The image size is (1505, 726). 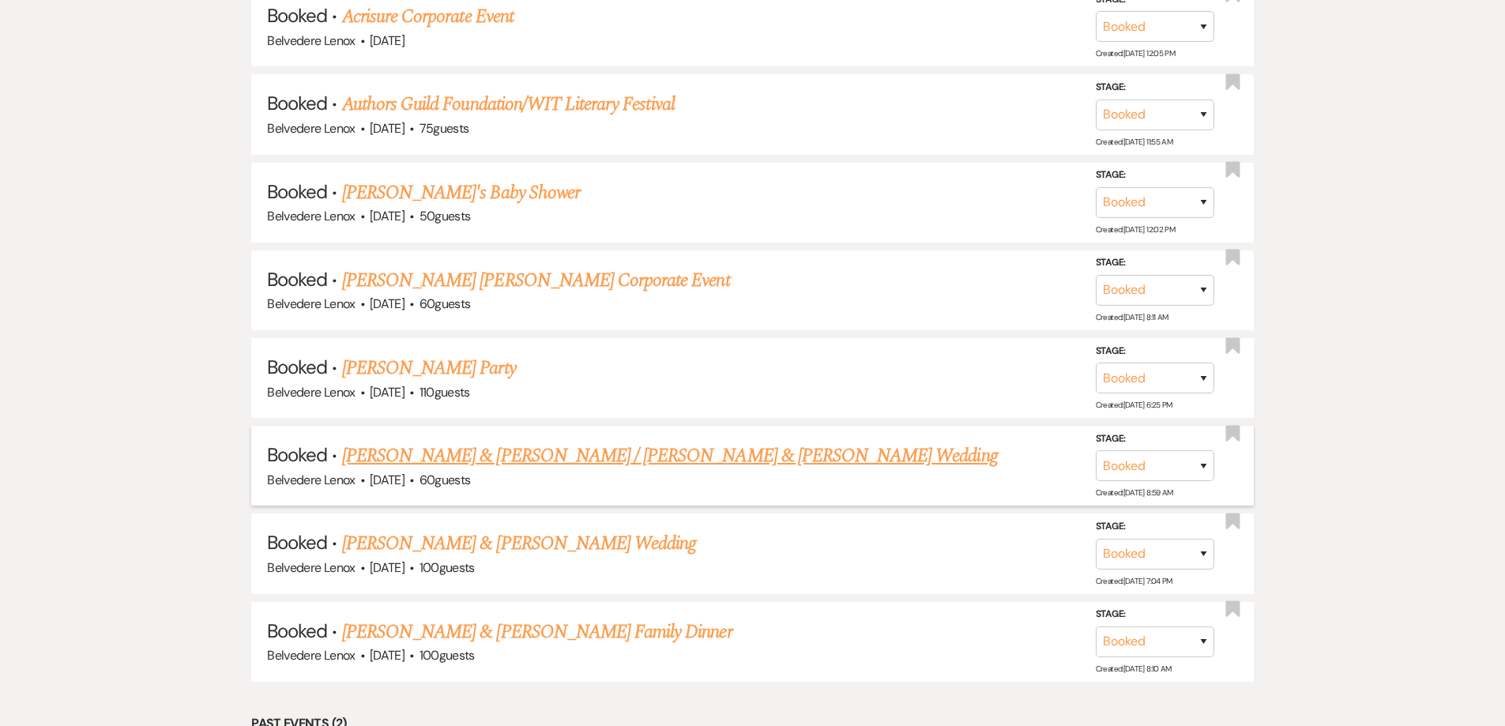 I want to click on span: 50 guests, so click(x=445, y=216).